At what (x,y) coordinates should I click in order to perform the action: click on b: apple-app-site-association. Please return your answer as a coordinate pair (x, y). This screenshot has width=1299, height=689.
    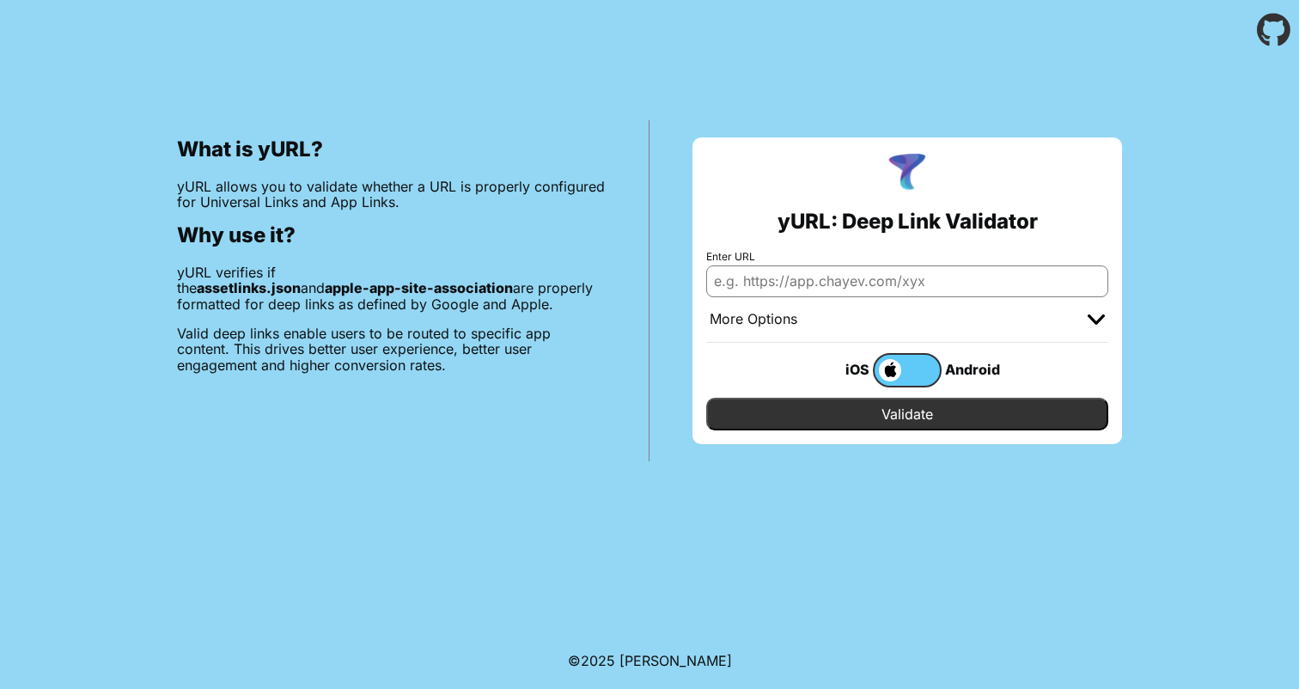
    Looking at the image, I should click on (419, 288).